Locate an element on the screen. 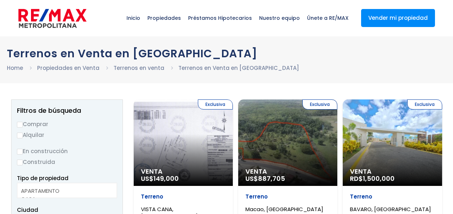  span: Únete a RE/MAX is located at coordinates (328, 18).